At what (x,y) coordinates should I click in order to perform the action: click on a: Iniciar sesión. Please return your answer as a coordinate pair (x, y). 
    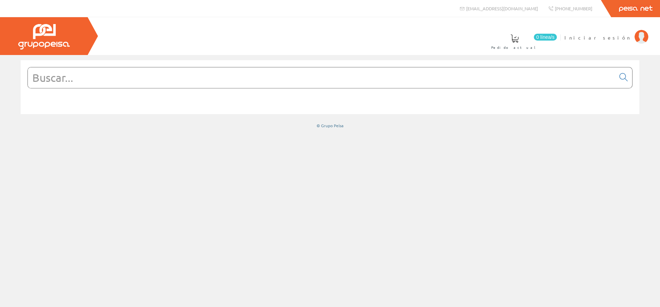
    Looking at the image, I should click on (607, 32).